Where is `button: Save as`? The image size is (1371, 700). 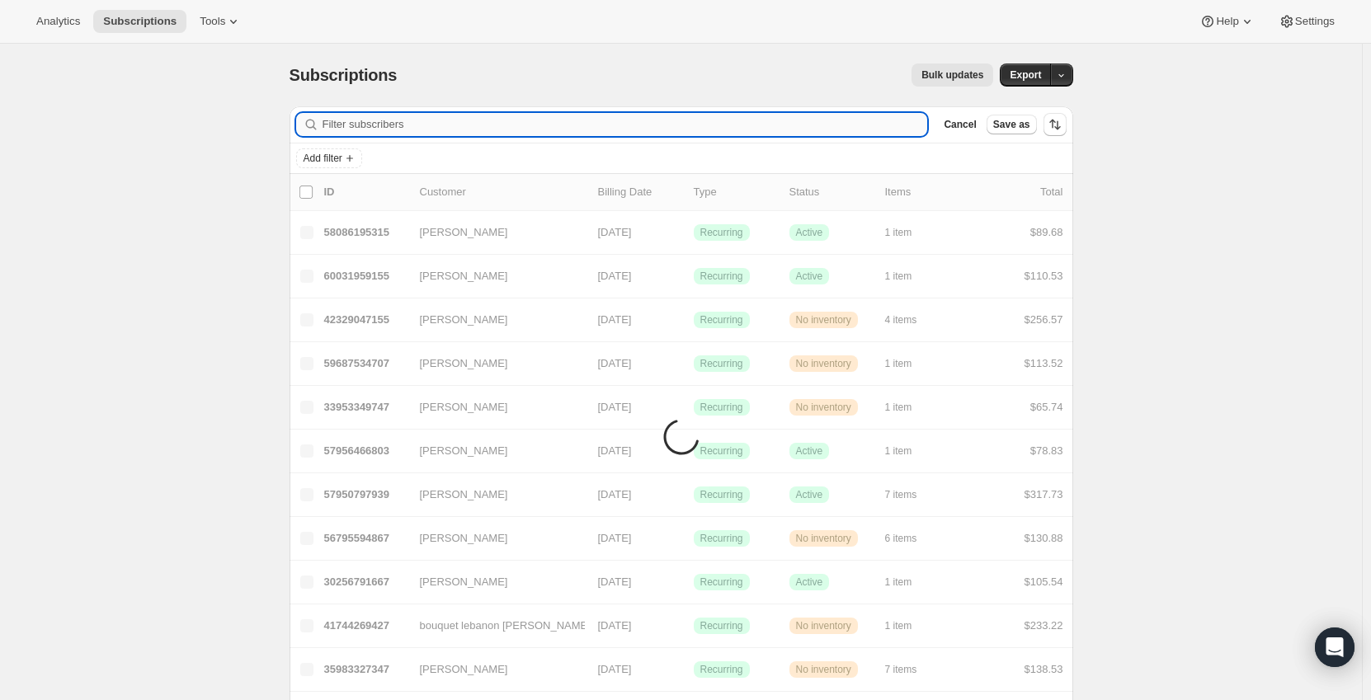 button: Save as is located at coordinates (1011, 125).